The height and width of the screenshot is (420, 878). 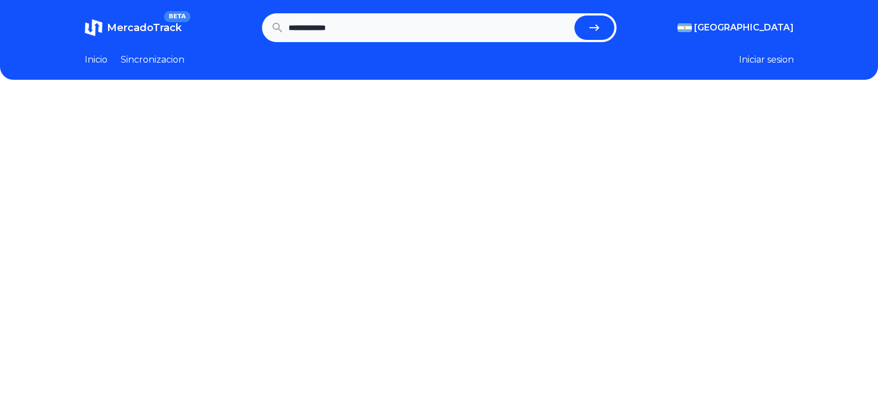 What do you see at coordinates (96, 60) in the screenshot?
I see `a: Inicio` at bounding box center [96, 60].